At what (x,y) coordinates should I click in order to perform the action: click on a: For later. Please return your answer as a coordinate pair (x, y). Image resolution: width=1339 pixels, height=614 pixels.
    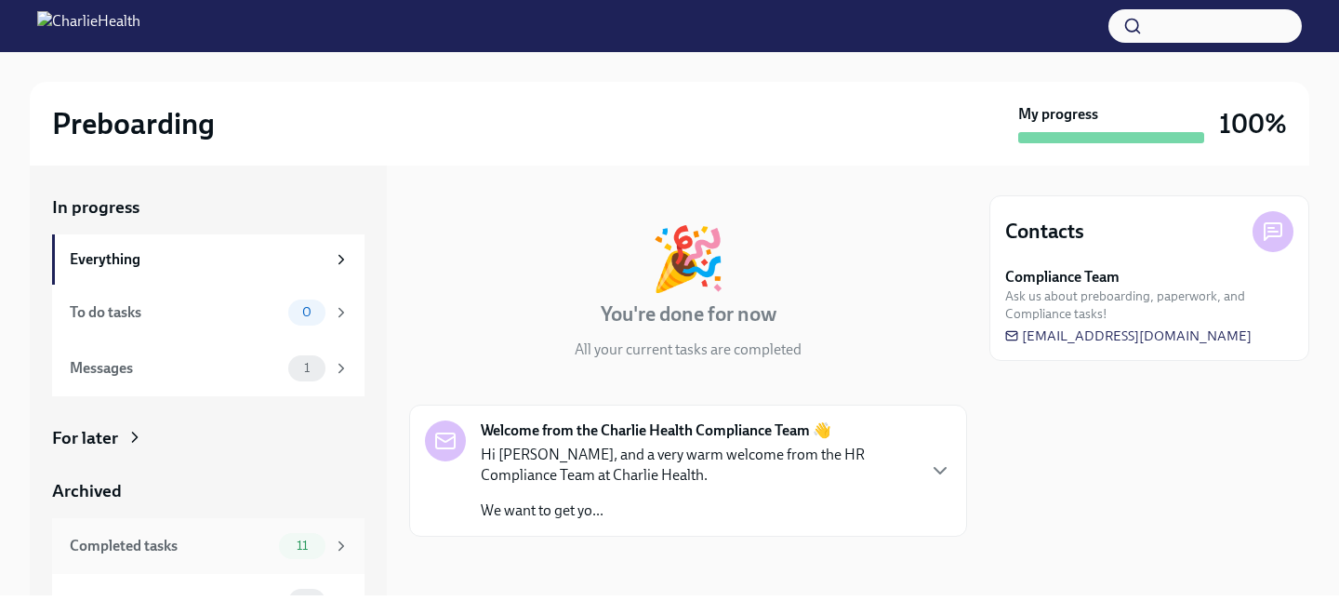
    Looking at the image, I should click on (208, 438).